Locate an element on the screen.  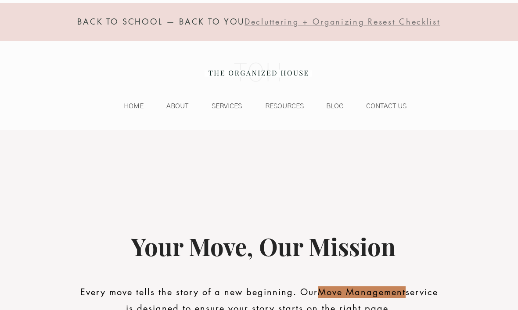
p: BLOG is located at coordinates (335, 106).